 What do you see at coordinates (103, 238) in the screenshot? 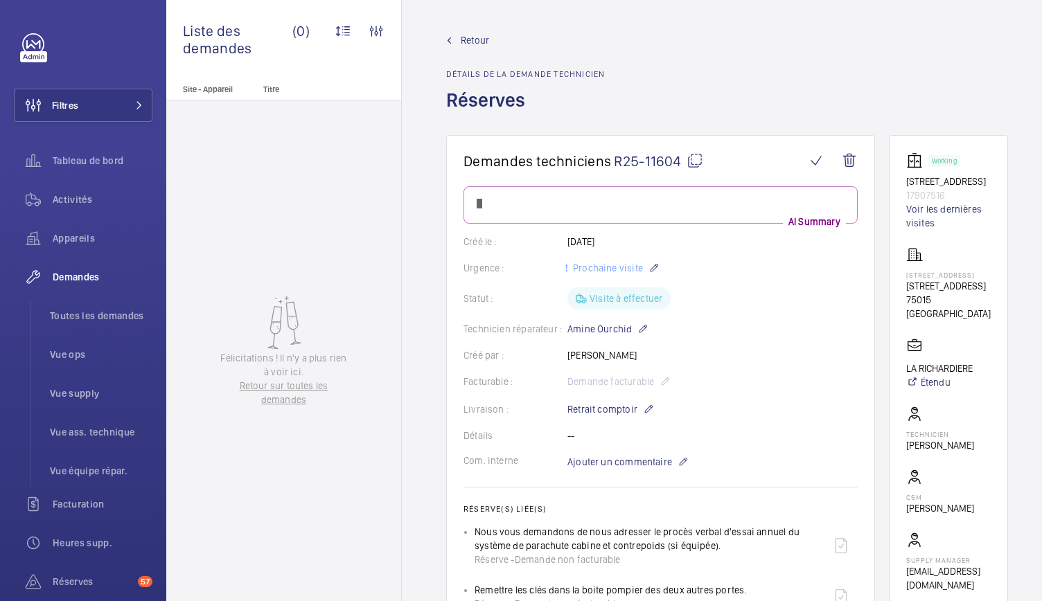
I see `span: Appareils` at bounding box center [103, 238].